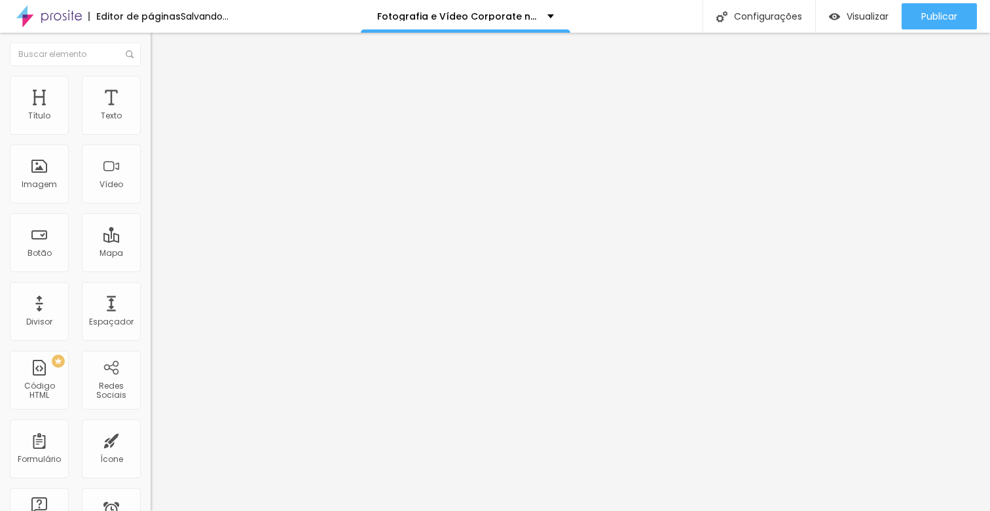 The width and height of the screenshot is (990, 511). Describe the element at coordinates (134, 16) in the screenshot. I see `div: Editor de páginas` at that location.